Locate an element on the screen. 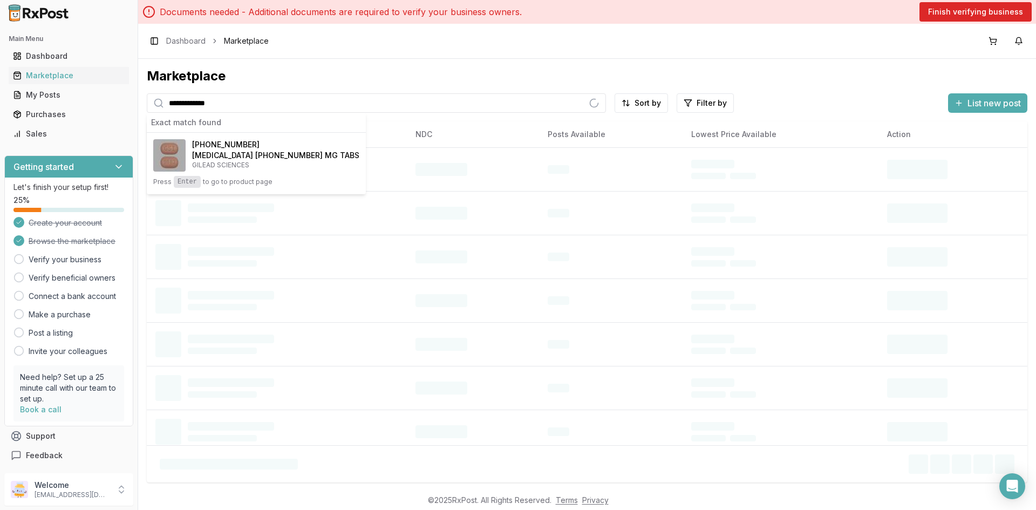 The width and height of the screenshot is (1036, 510). span: Filter by is located at coordinates (711, 103).